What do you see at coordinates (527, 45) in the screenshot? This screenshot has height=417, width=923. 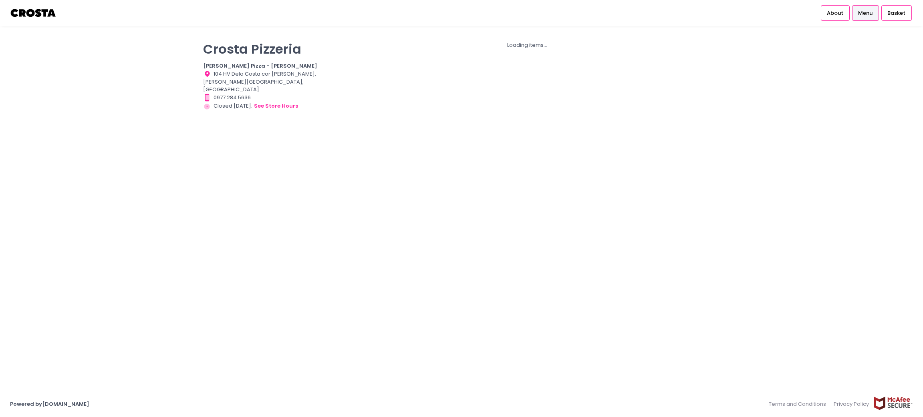 I see `div: Loading items...` at bounding box center [527, 45].